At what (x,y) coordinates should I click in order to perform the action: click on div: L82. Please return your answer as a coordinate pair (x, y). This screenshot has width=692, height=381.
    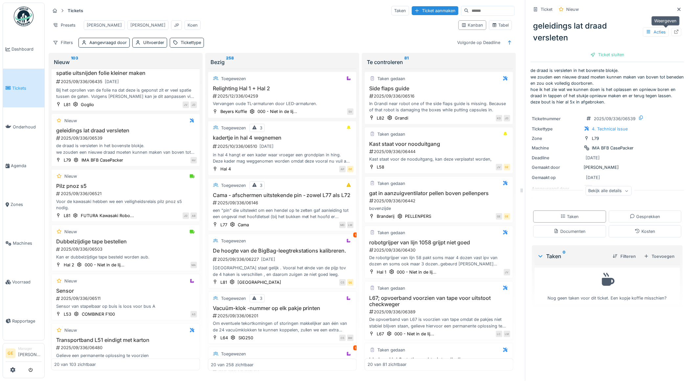
    Looking at the image, I should click on (380, 118).